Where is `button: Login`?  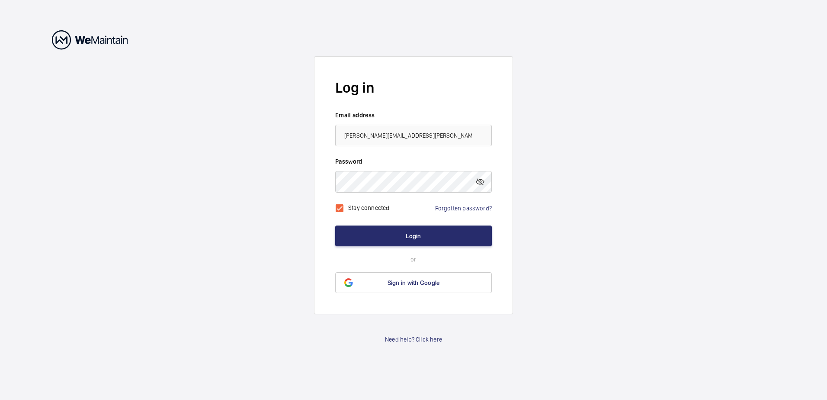 button: Login is located at coordinates (413, 236).